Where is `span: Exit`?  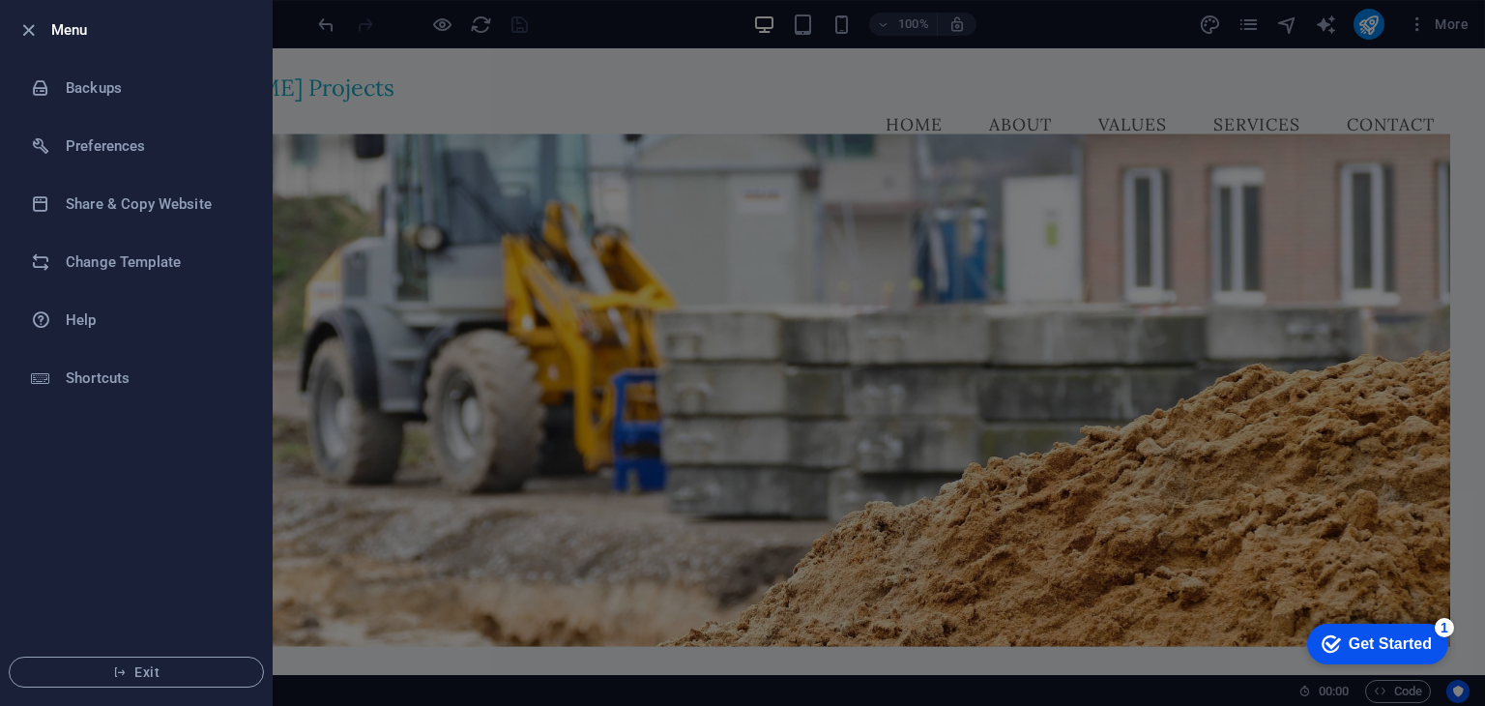 span: Exit is located at coordinates (136, 672).